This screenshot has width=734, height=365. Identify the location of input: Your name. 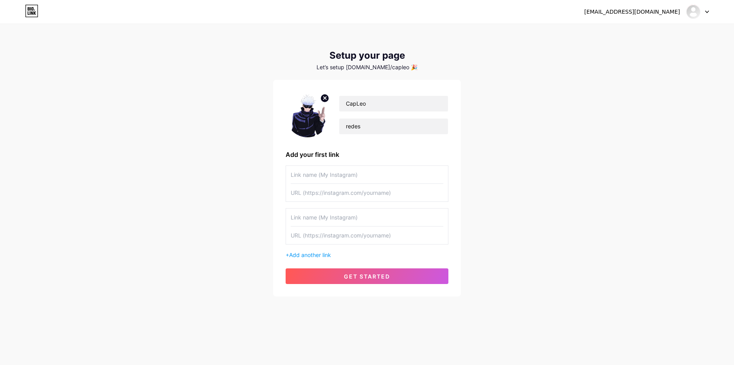
(394, 104).